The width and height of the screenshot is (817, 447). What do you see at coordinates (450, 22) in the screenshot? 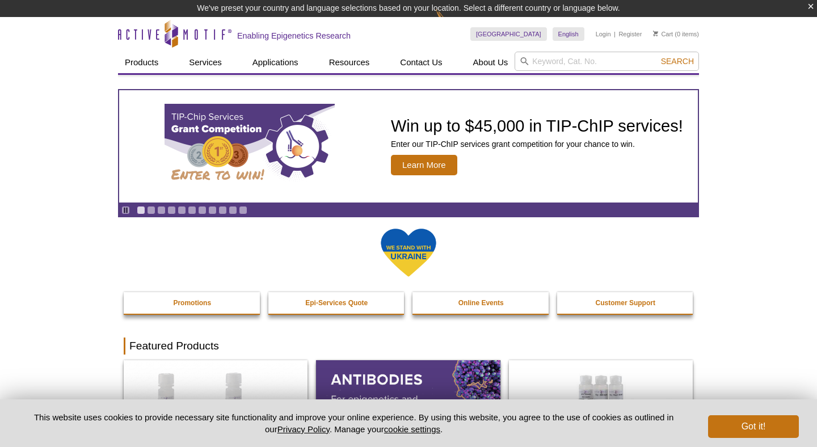
I see `img: Change Here` at bounding box center [450, 22].